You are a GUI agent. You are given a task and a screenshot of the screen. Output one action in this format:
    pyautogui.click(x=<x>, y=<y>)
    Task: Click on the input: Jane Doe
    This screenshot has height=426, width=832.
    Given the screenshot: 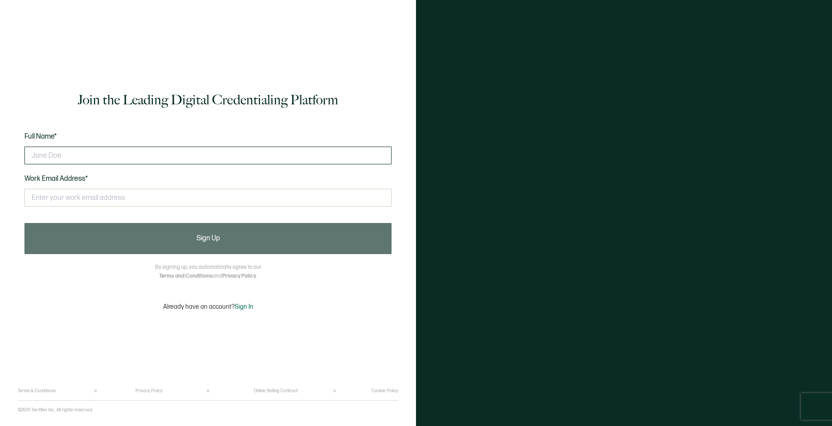 What is the action you would take?
    pyautogui.click(x=208, y=155)
    